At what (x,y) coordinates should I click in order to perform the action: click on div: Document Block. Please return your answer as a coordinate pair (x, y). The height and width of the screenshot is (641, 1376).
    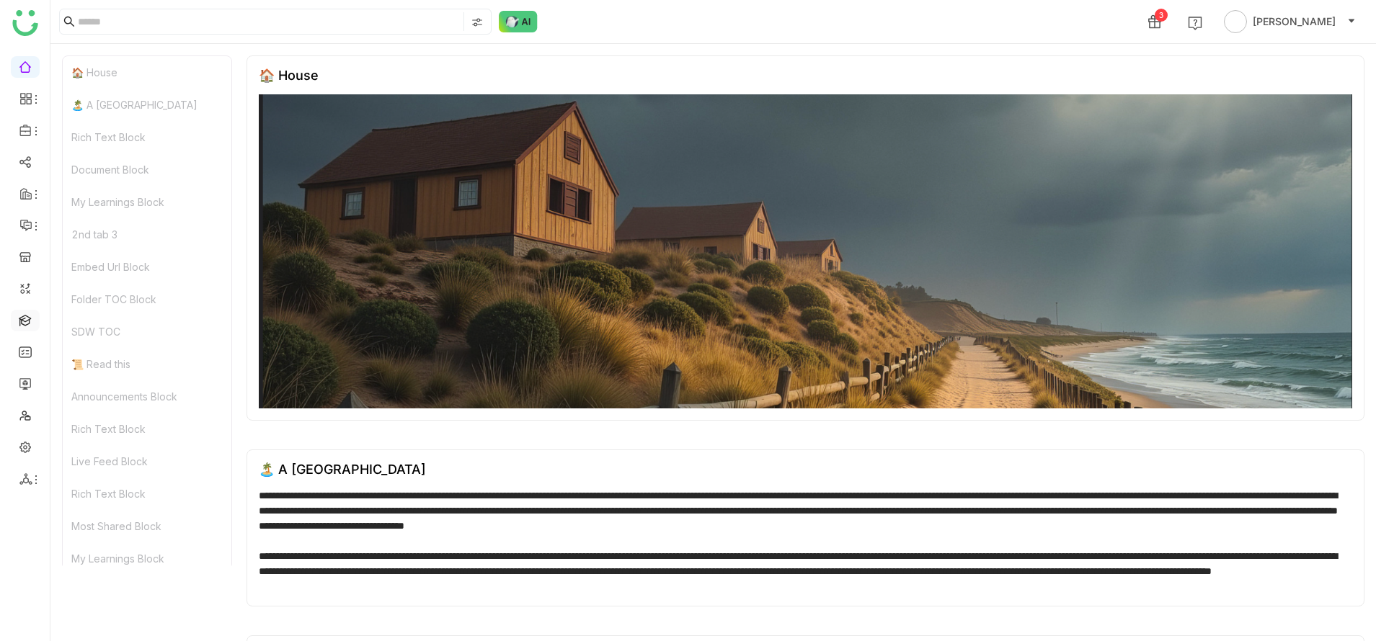
    Looking at the image, I should click on (147, 169).